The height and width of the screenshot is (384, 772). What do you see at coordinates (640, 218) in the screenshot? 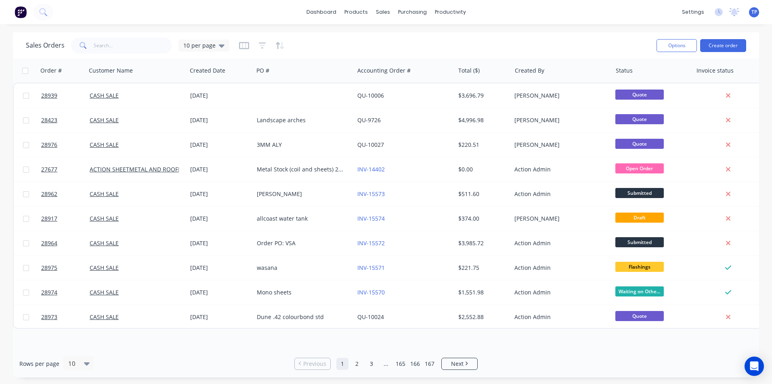
I see `span: Draft` at bounding box center [640, 218].